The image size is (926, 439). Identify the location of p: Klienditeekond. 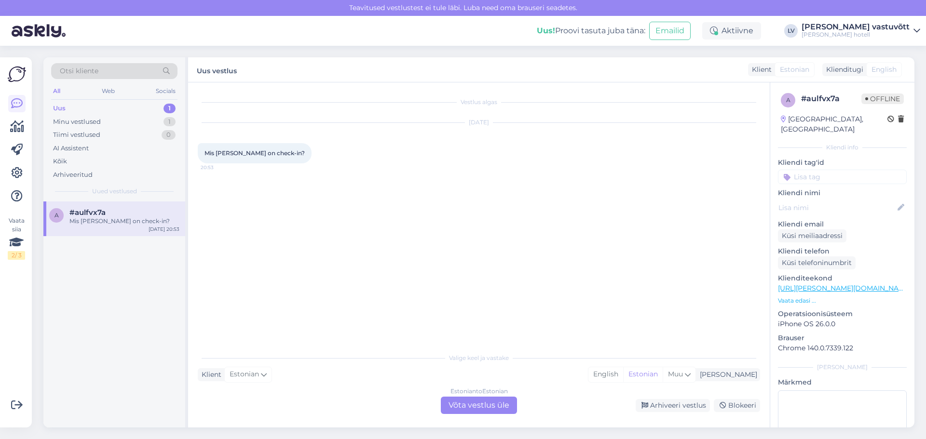
(842, 278).